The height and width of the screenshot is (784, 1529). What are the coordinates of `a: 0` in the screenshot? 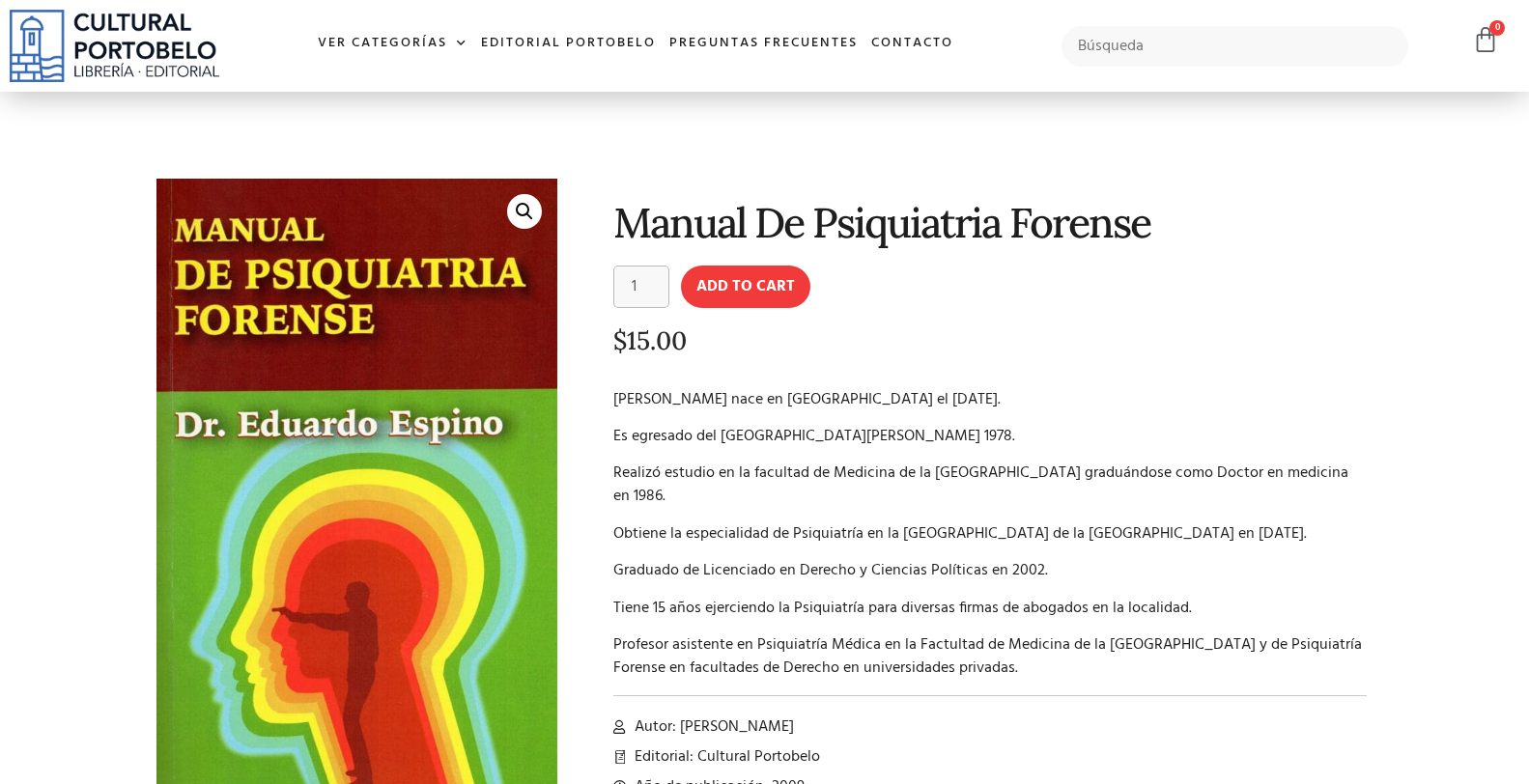 It's located at (1486, 39).